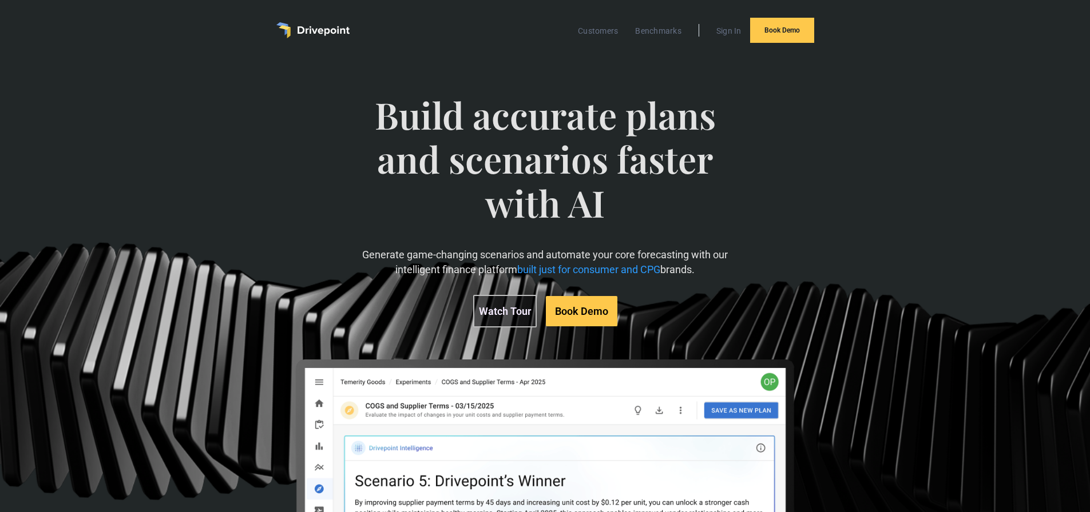  Describe the element at coordinates (544, 262) in the screenshot. I see `p: Generate game-changing scenarios and automate your core forecasting with our intelligent finance ...` at that location.